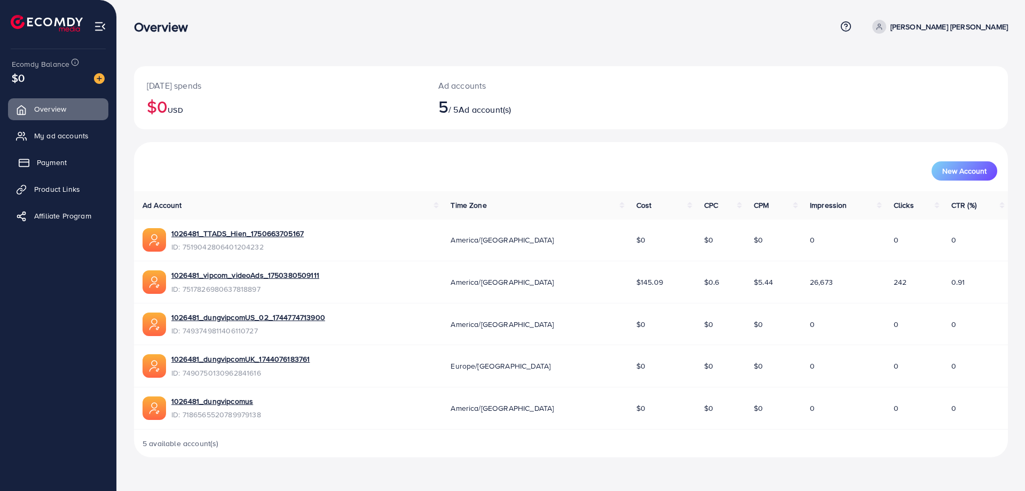 This screenshot has height=491, width=1025. I want to click on span: ID: 7517826980637818897, so click(245, 289).